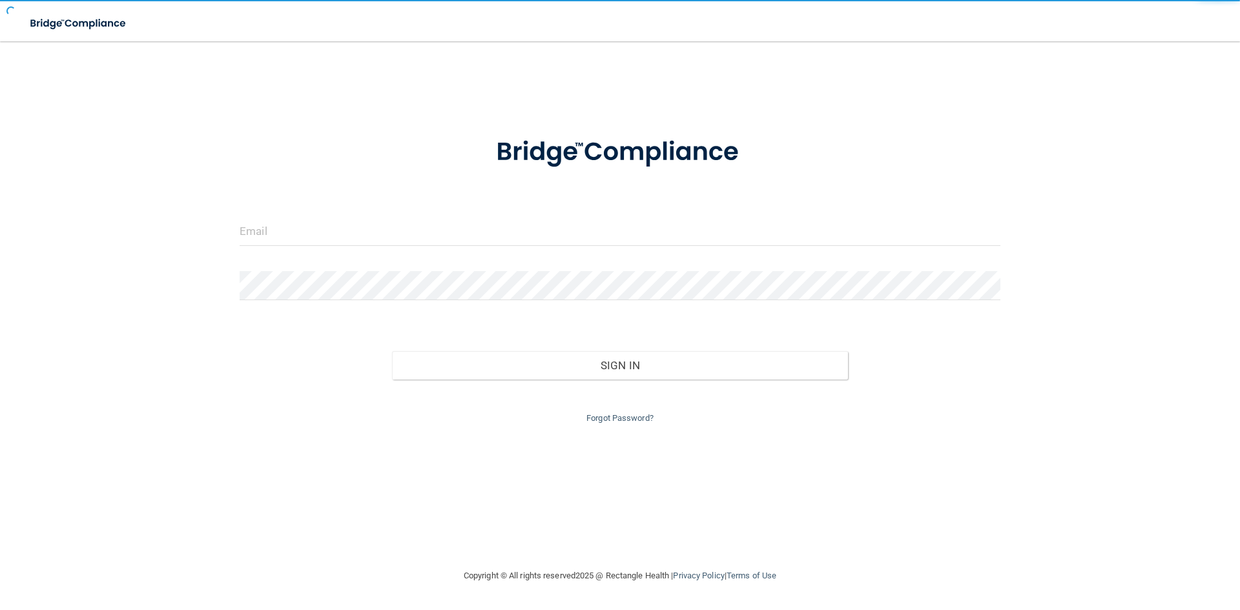 The image size is (1240, 610). What do you see at coordinates (751, 575) in the screenshot?
I see `a: Terms of Use` at bounding box center [751, 575].